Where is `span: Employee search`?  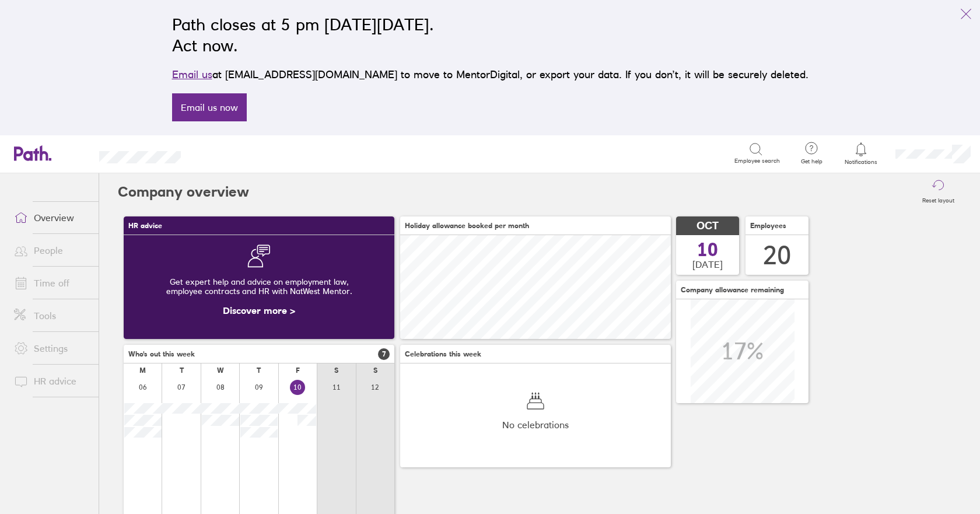
span: Employee search is located at coordinates (757, 161).